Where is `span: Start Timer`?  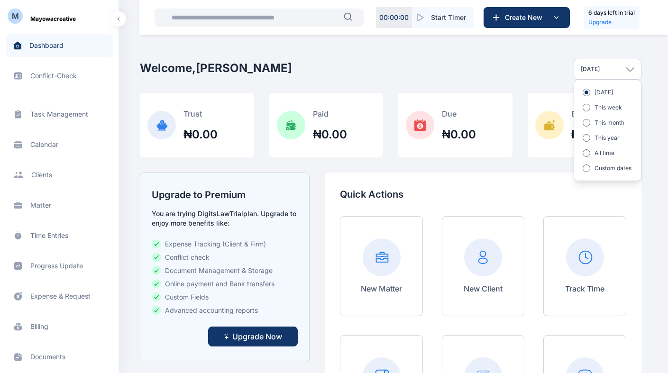 span: Start Timer is located at coordinates (448, 18).